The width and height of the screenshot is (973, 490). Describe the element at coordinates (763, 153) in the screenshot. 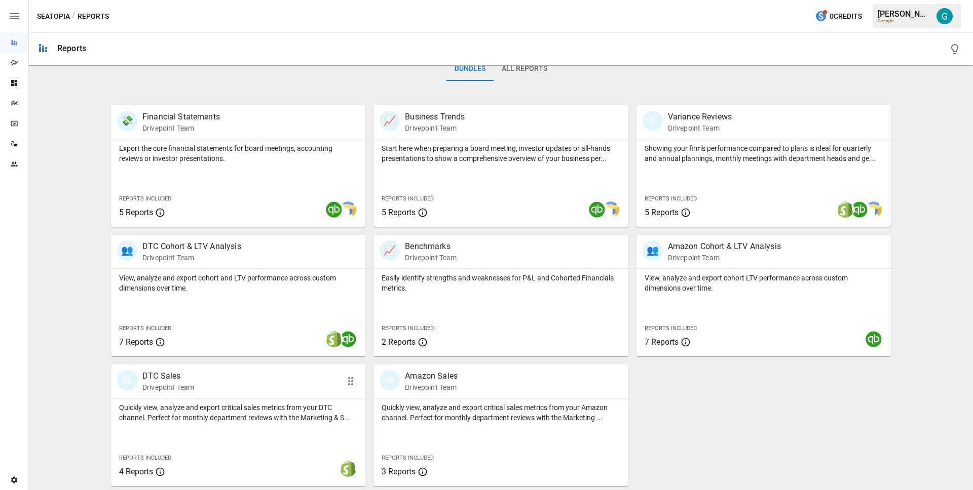

I see `p: Showing your firm's performance compared to plans is ideal for quarterly and annual plannings, mo...` at that location.